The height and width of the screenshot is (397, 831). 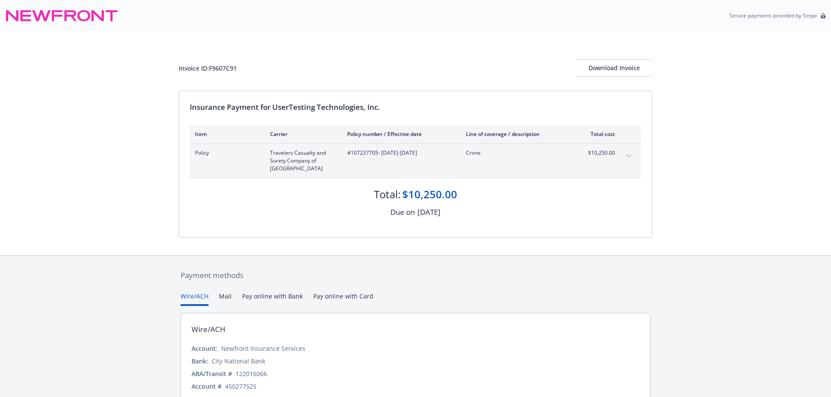 I want to click on div: Due on, so click(x=403, y=212).